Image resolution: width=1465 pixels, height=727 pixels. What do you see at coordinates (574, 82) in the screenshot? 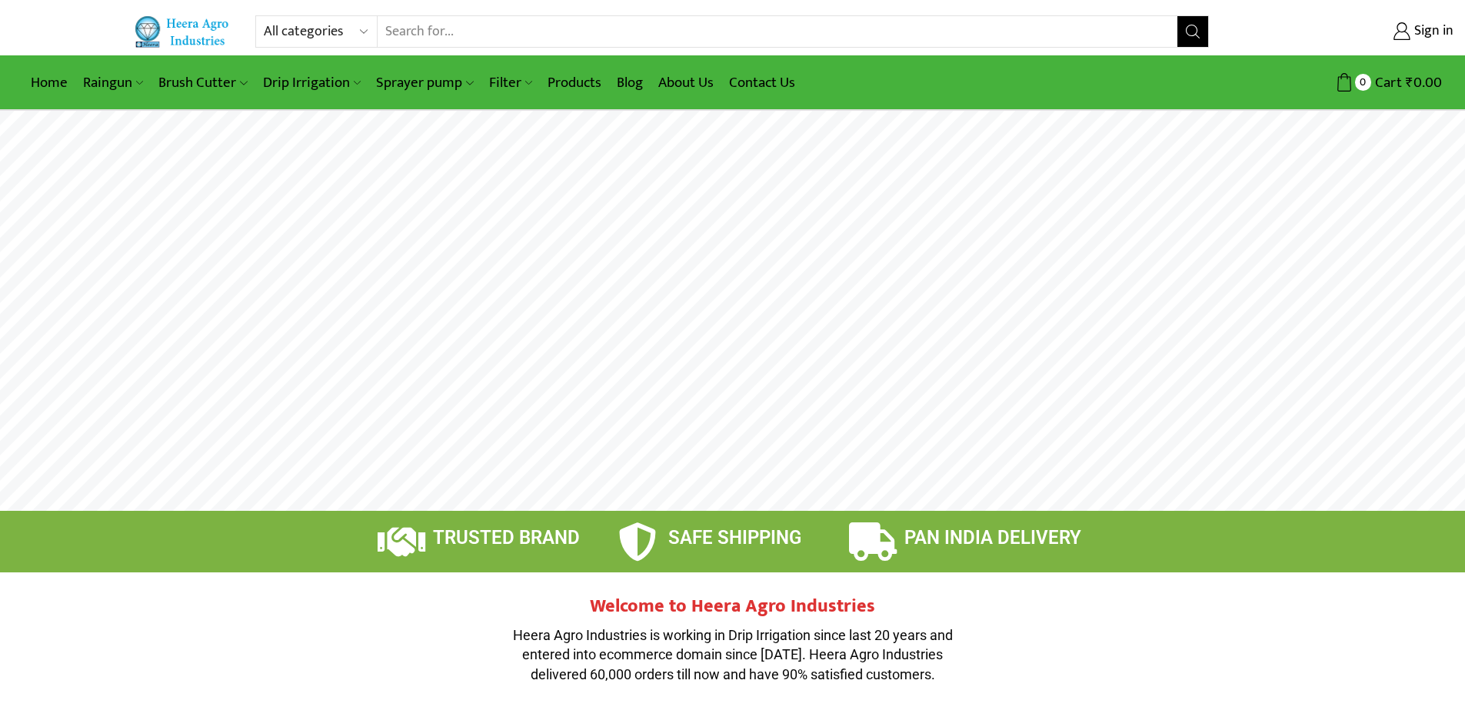
I see `a: Products` at bounding box center [574, 82].